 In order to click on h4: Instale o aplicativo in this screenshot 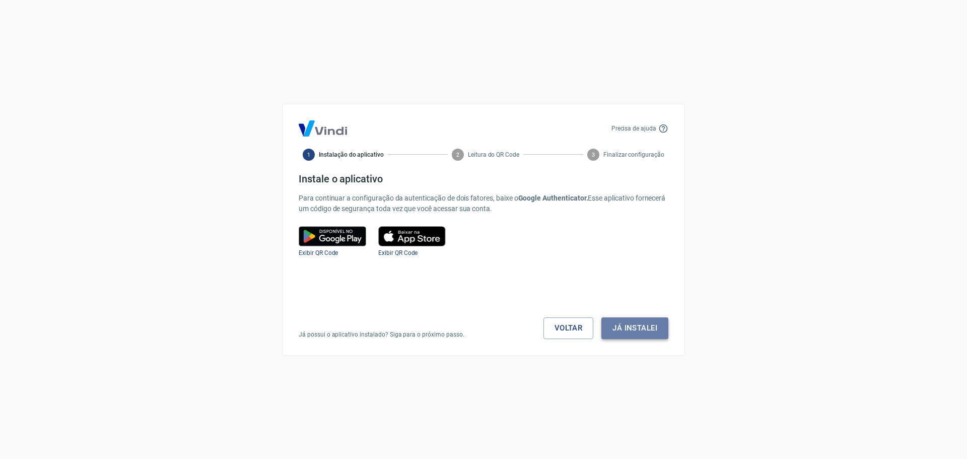, I will do `click(483, 179)`.